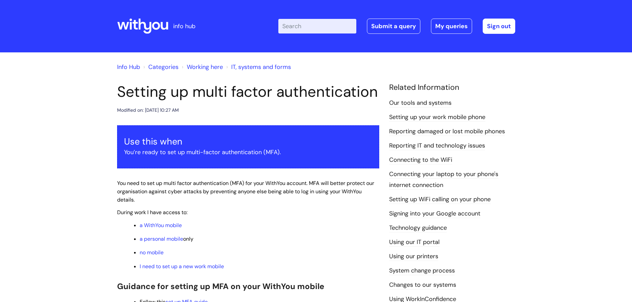 The height and width of the screenshot is (302, 632). I want to click on a: Connecting your laptop to your phone's internet connection, so click(443, 180).